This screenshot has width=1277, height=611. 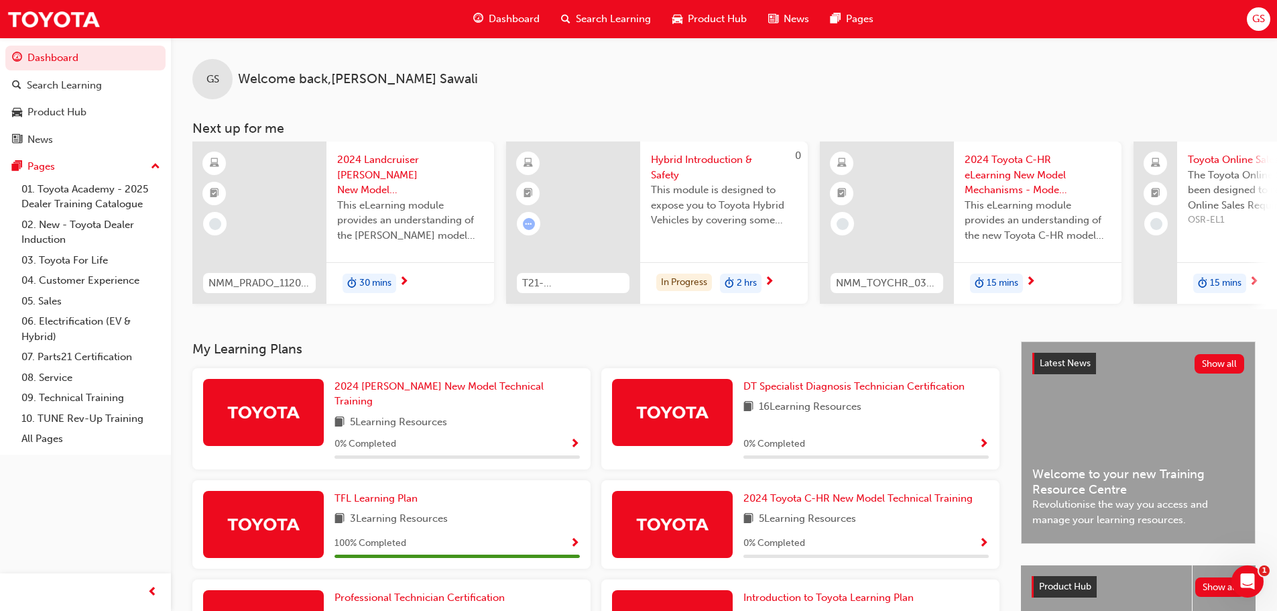 What do you see at coordinates (854, 386) in the screenshot?
I see `span: DT Specialist Diagnosis Technician Certification` at bounding box center [854, 386].